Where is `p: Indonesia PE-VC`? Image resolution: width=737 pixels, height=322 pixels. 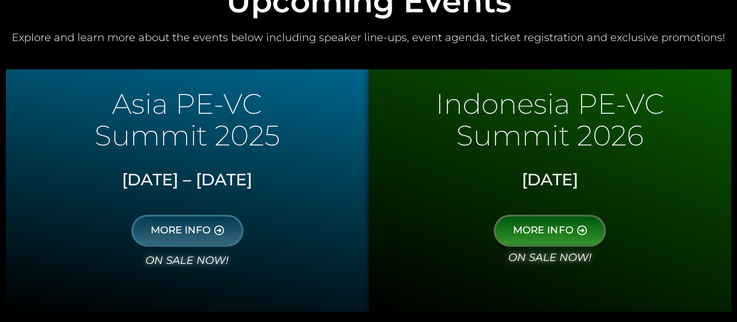
p: Indonesia PE-VC is located at coordinates (550, 104).